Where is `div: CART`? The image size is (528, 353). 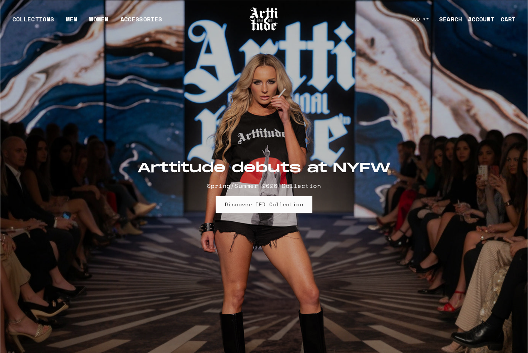
div: CART is located at coordinates (508, 19).